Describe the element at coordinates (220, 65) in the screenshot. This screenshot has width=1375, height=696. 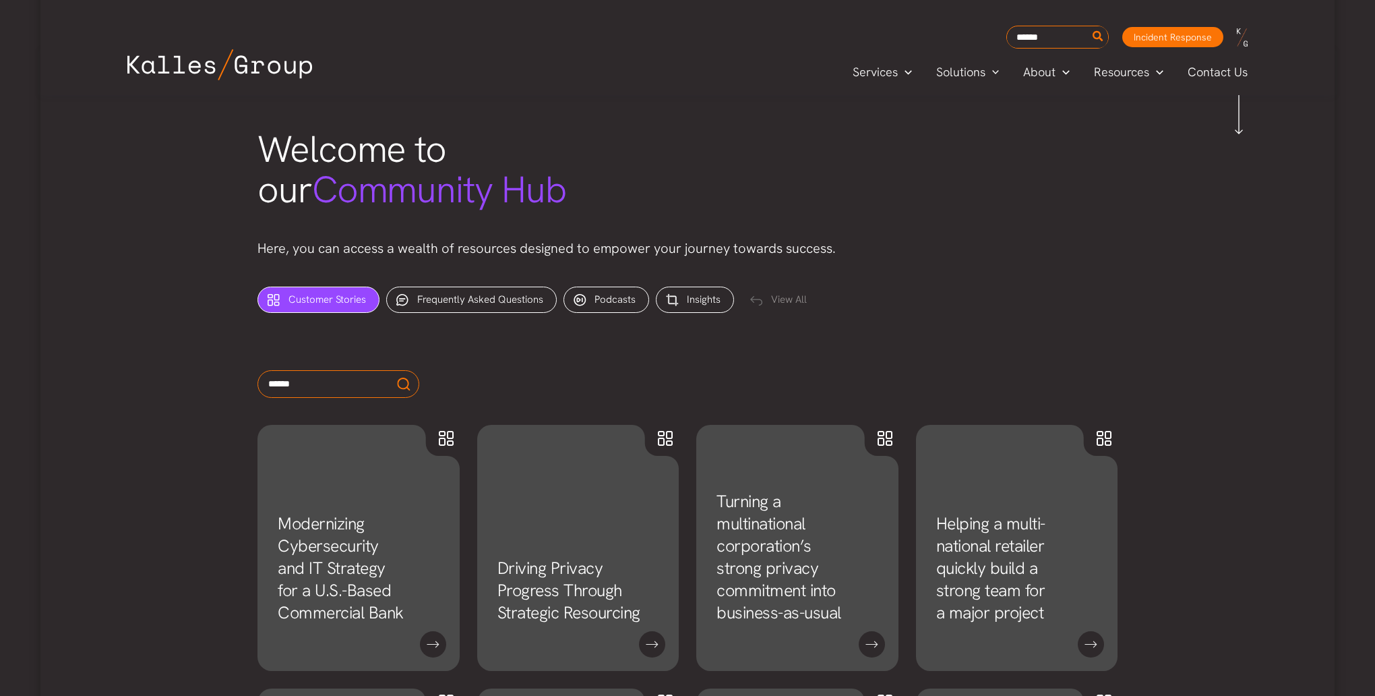
I see `img: Kalles Group` at that location.